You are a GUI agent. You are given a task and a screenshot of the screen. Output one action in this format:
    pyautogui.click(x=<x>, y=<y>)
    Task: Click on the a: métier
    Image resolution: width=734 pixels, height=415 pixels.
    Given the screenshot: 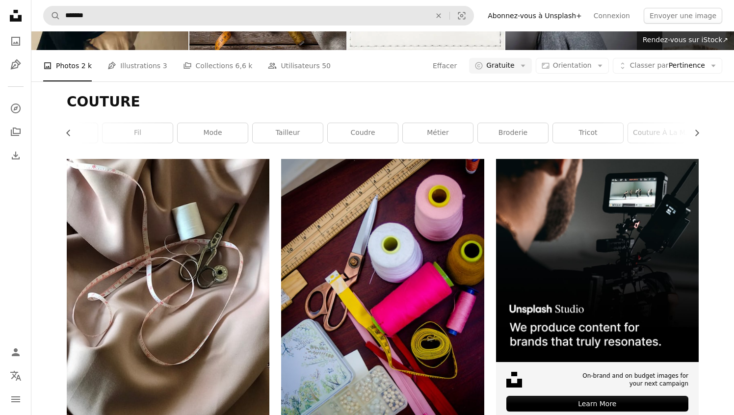 What is the action you would take?
    pyautogui.click(x=438, y=133)
    